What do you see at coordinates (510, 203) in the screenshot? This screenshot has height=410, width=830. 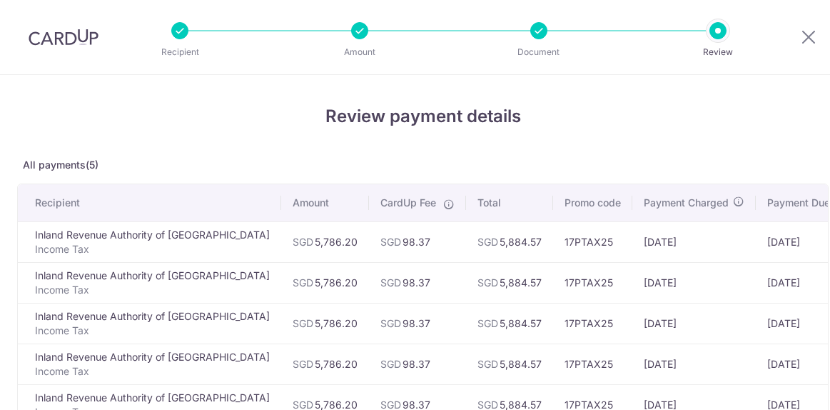 I see `th: Total` at bounding box center [510, 203].